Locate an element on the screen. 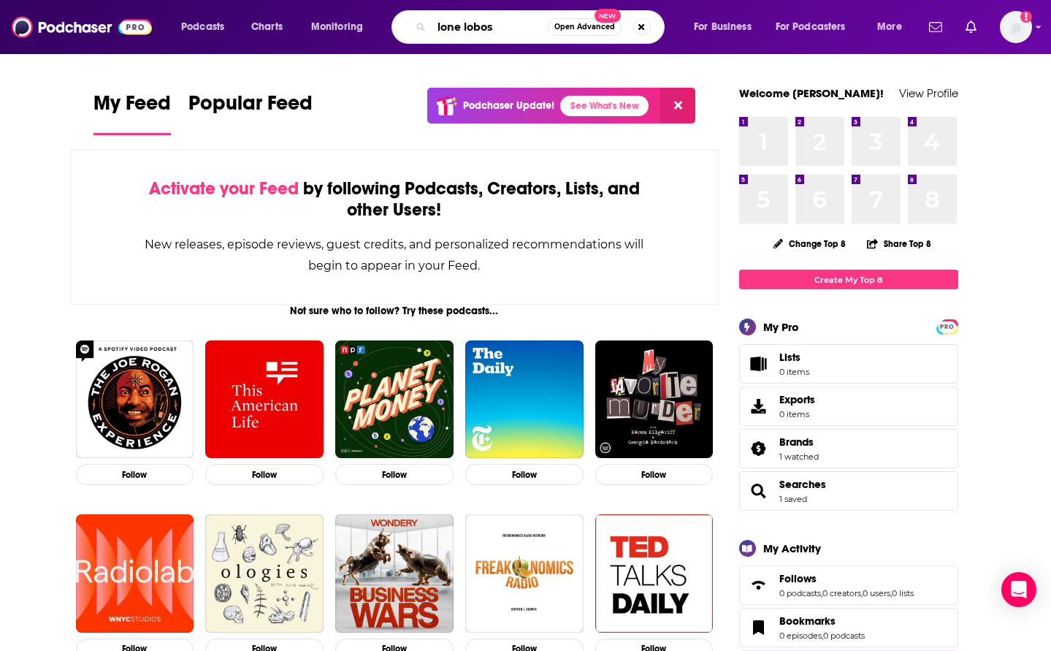  a: Podchaser - Follow, Share and Rate Podcasts is located at coordinates (82, 27).